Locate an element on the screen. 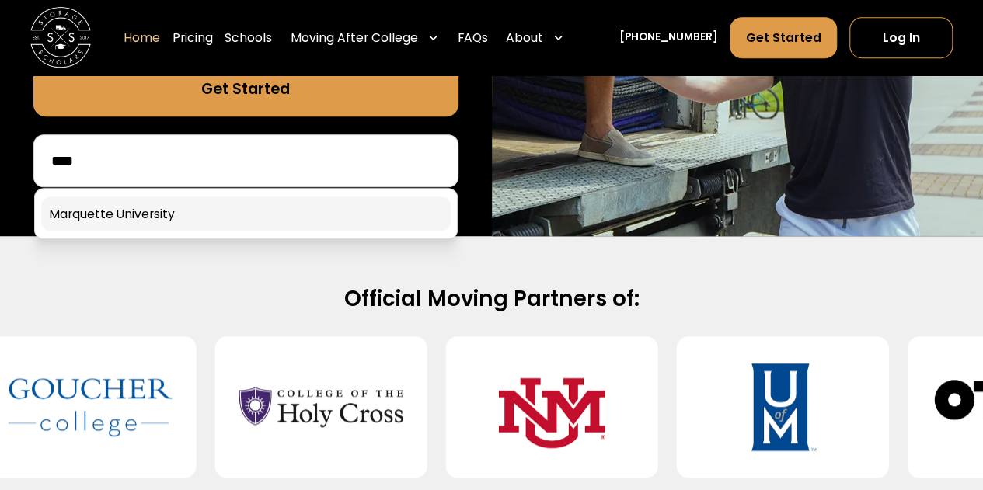 This screenshot has height=490, width=983. a: Home is located at coordinates (141, 38).